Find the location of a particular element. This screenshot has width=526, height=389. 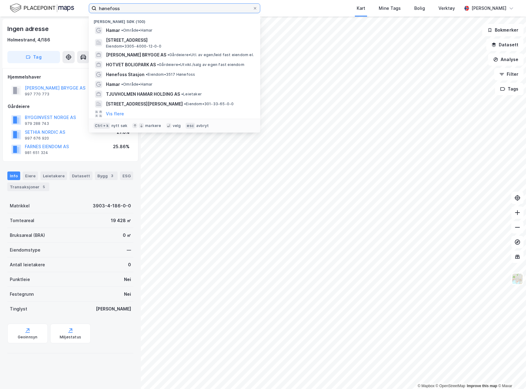

div: Holmestrand, 4/186 is located at coordinates (29, 40).